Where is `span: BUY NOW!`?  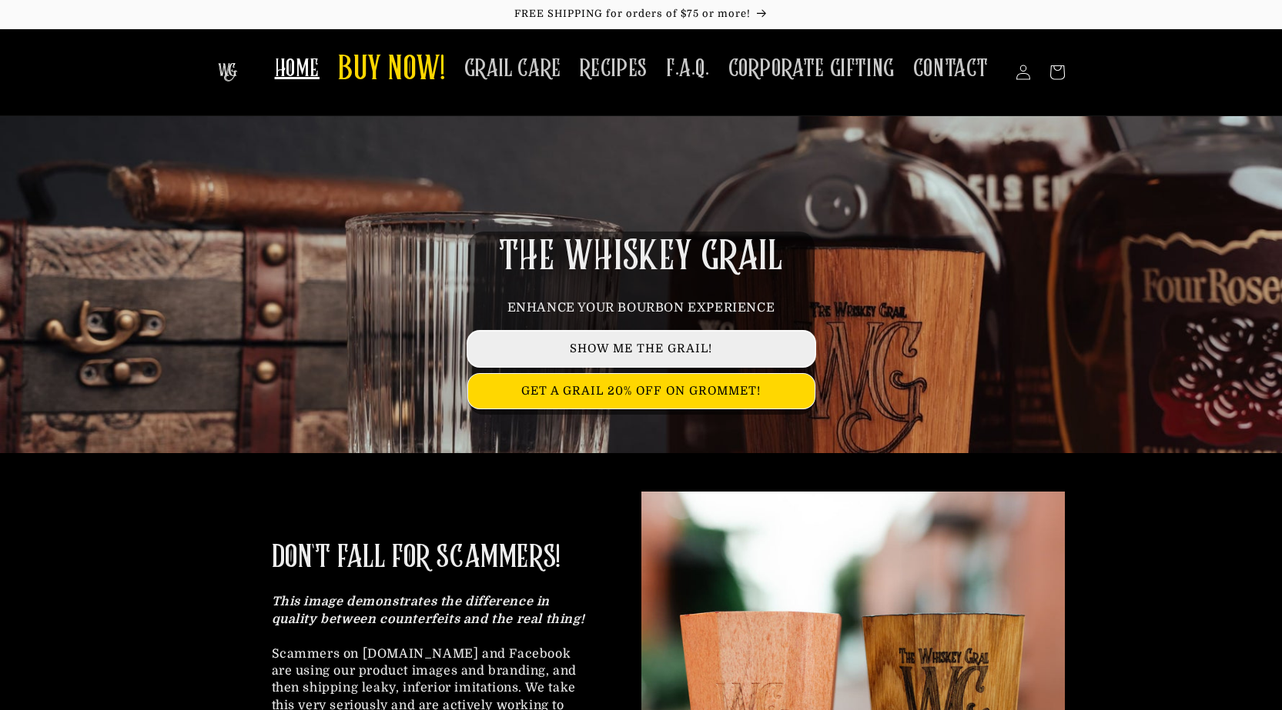
span: BUY NOW! is located at coordinates (392, 70).